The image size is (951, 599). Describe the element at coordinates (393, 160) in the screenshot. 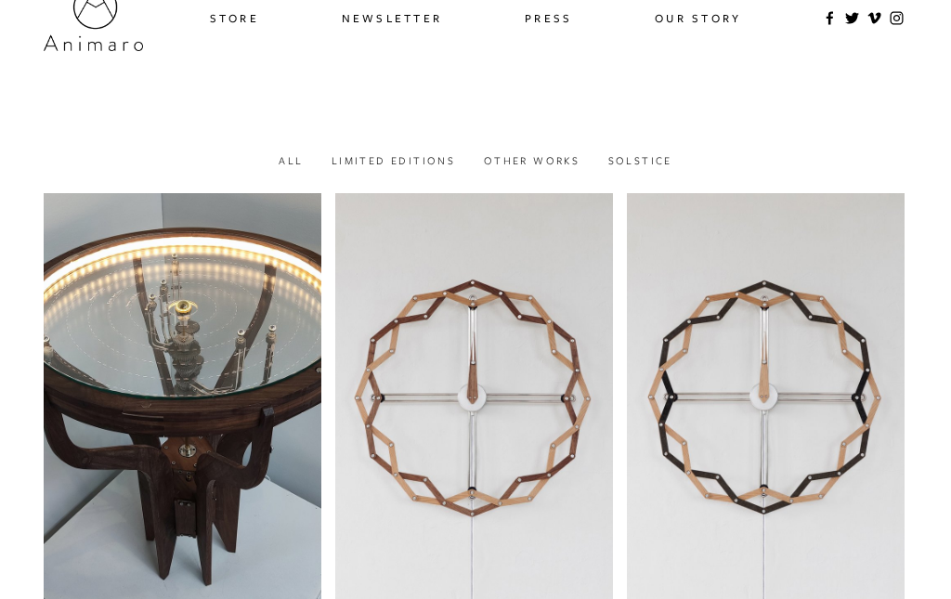

I see `a: Limited Editions` at that location.